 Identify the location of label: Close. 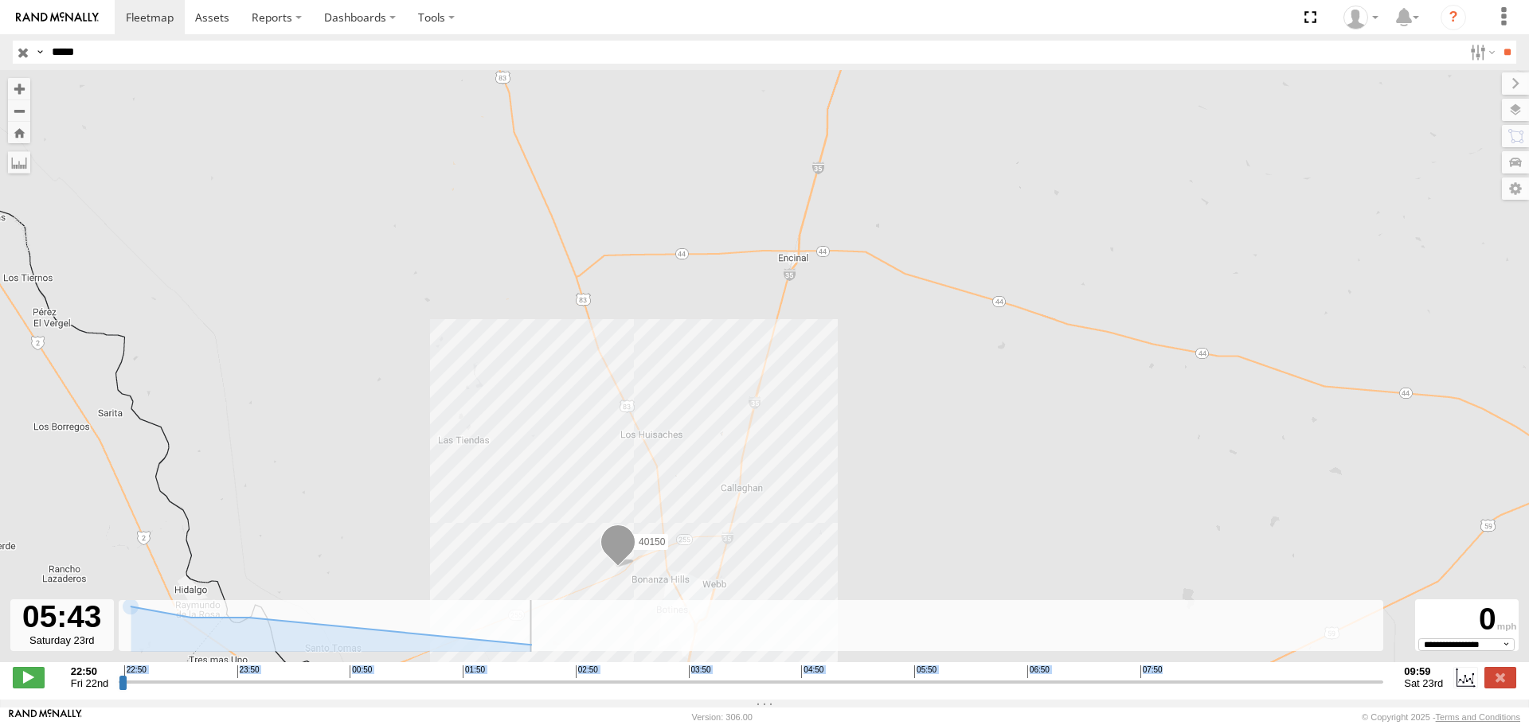
(1500, 678).